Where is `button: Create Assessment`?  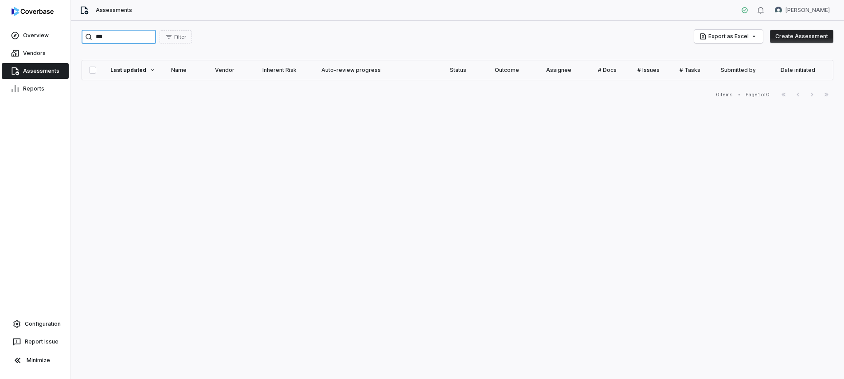 button: Create Assessment is located at coordinates (801, 36).